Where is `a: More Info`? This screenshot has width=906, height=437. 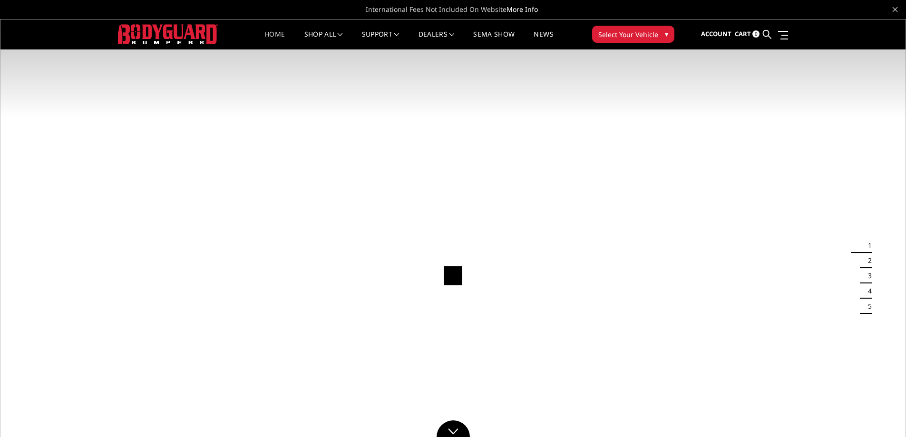 a: More Info is located at coordinates (522, 10).